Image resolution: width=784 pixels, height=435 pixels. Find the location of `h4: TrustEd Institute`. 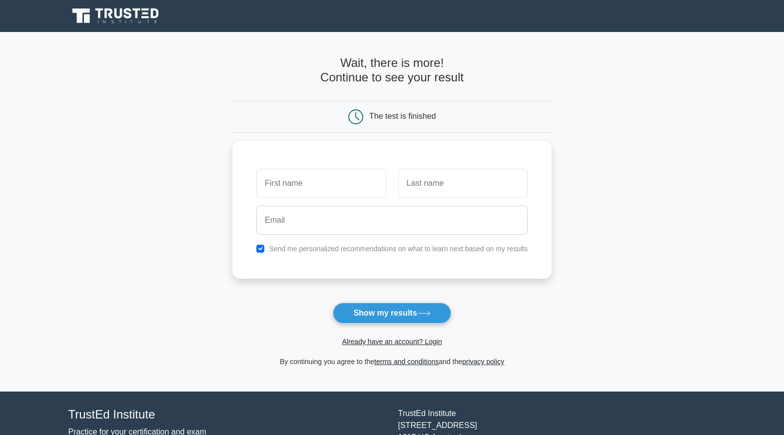

h4: TrustEd Institute is located at coordinates (227, 415).